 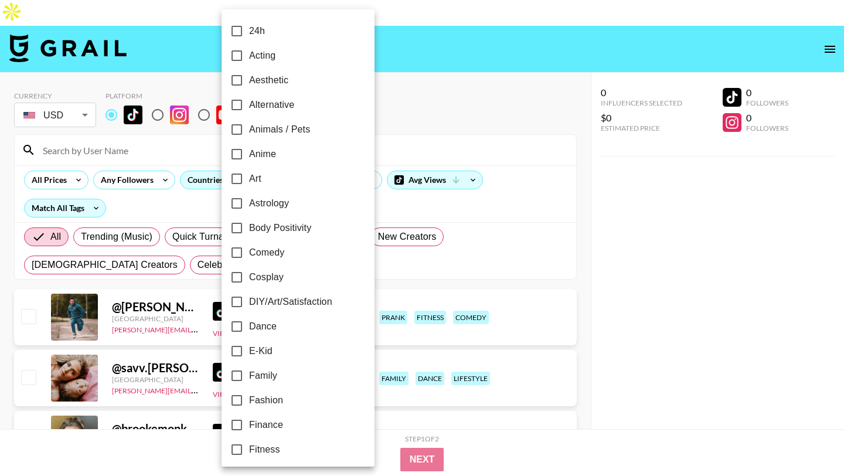 I want to click on span: Comedy, so click(x=267, y=253).